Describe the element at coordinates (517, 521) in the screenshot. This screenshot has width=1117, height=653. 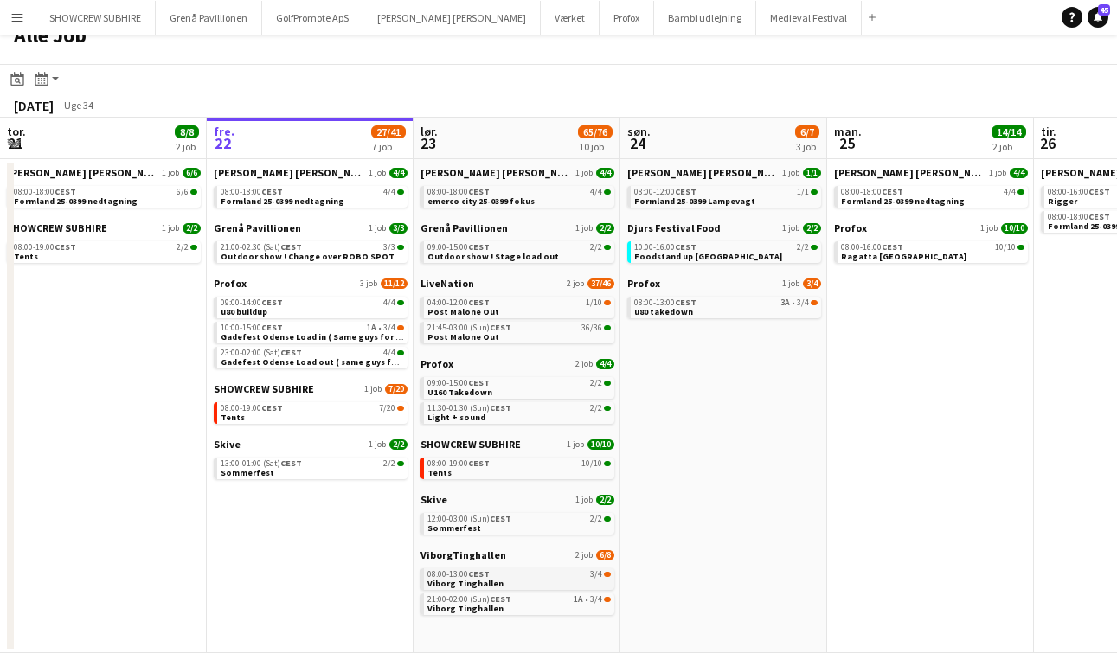
I see `div: Skive1 job2/212:00-03:00 (Sun)CEST2/2Sommerfest` at that location.